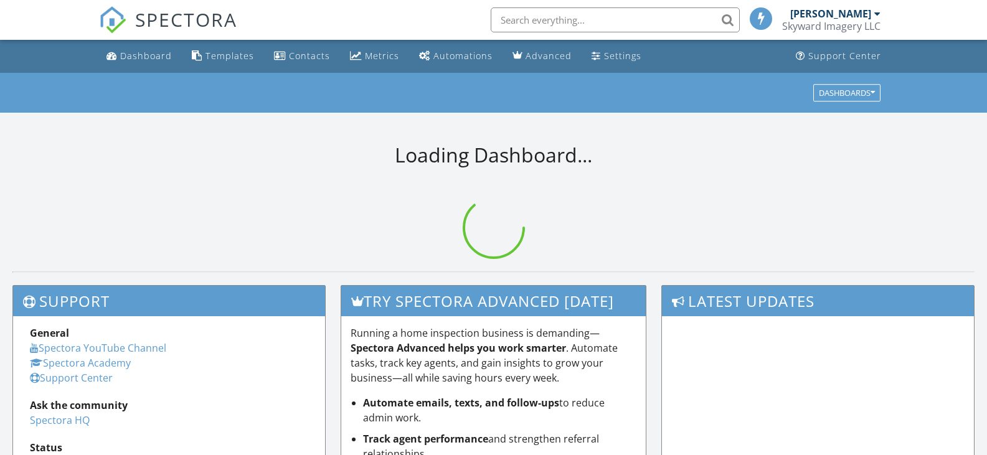 The height and width of the screenshot is (455, 987). What do you see at coordinates (223, 56) in the screenshot?
I see `a: Templates` at bounding box center [223, 56].